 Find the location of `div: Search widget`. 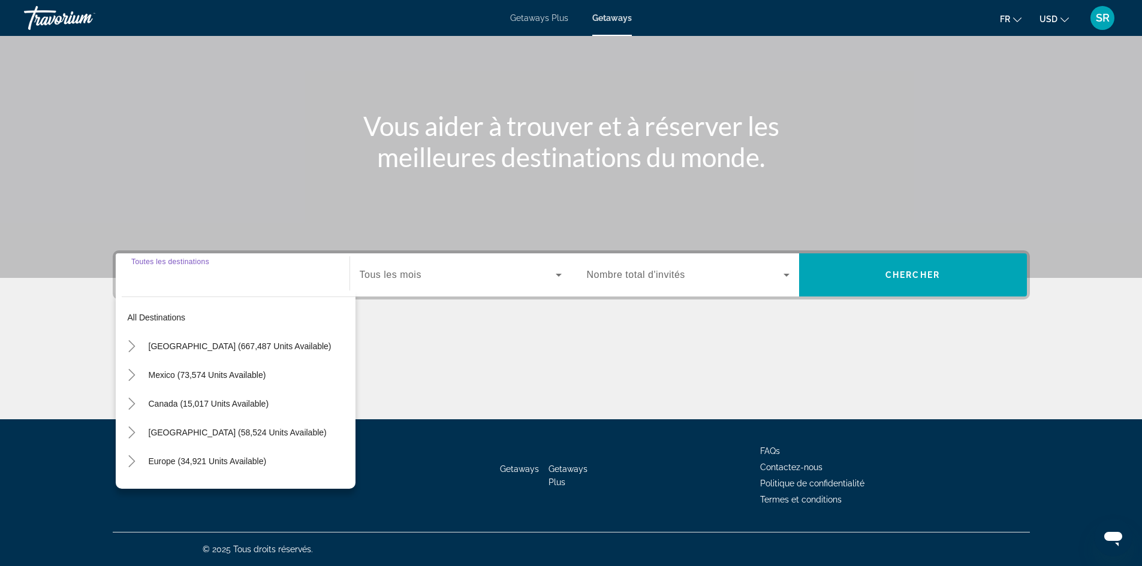

div: Search widget is located at coordinates (571, 275).